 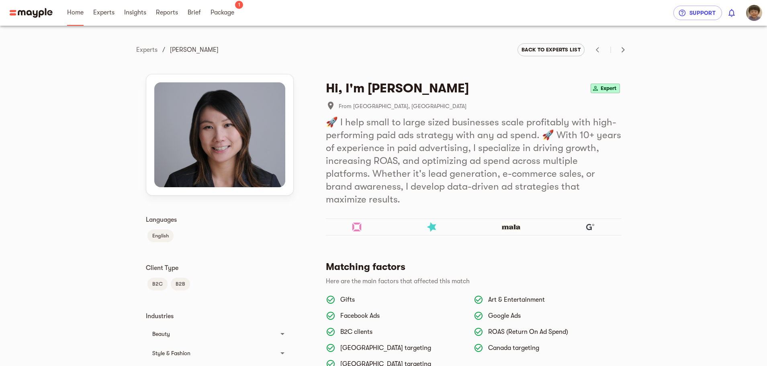 I want to click on span: 1, so click(x=239, y=5).